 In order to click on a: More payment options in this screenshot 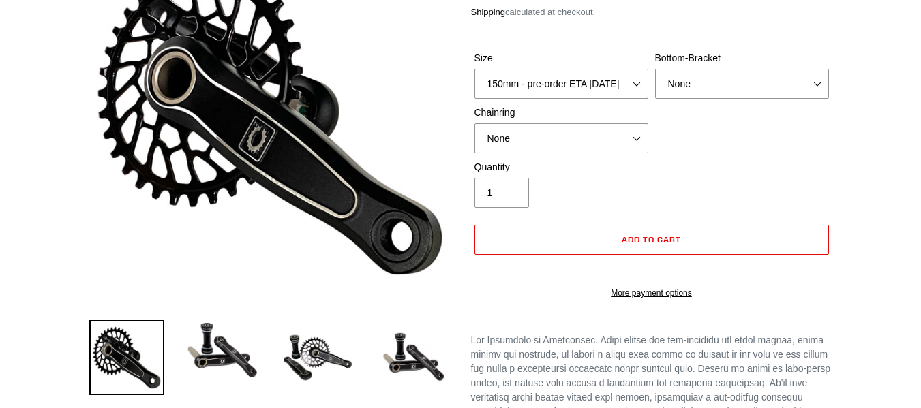, I will do `click(651, 293)`.